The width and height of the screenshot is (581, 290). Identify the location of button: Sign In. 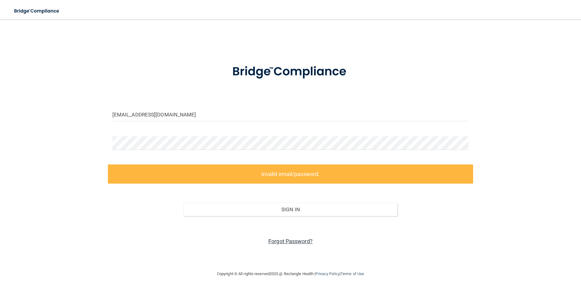
(290, 209).